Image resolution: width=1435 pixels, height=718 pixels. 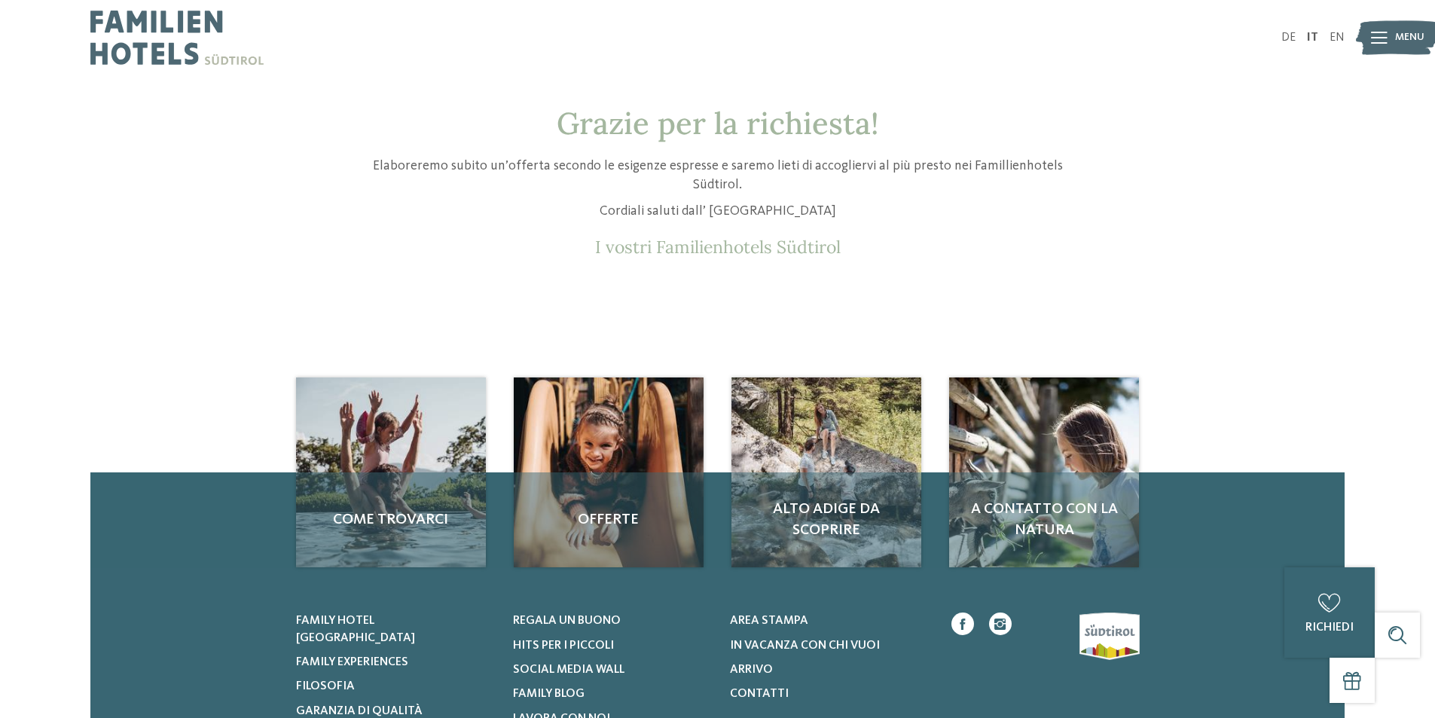 I want to click on span: Area stampa, so click(x=769, y=621).